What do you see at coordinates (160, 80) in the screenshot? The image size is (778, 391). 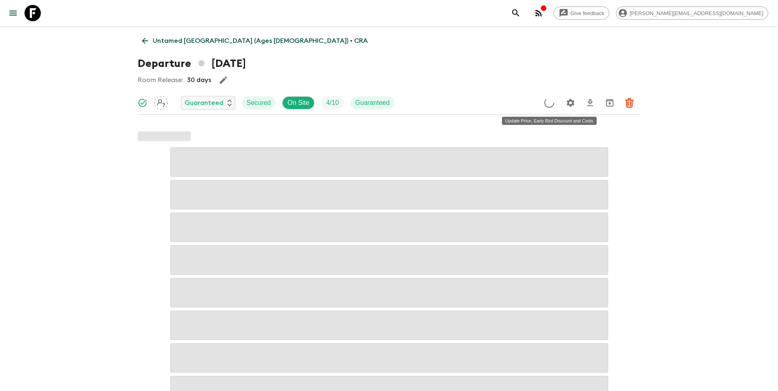 I see `p: Room Release:` at bounding box center [160, 80].